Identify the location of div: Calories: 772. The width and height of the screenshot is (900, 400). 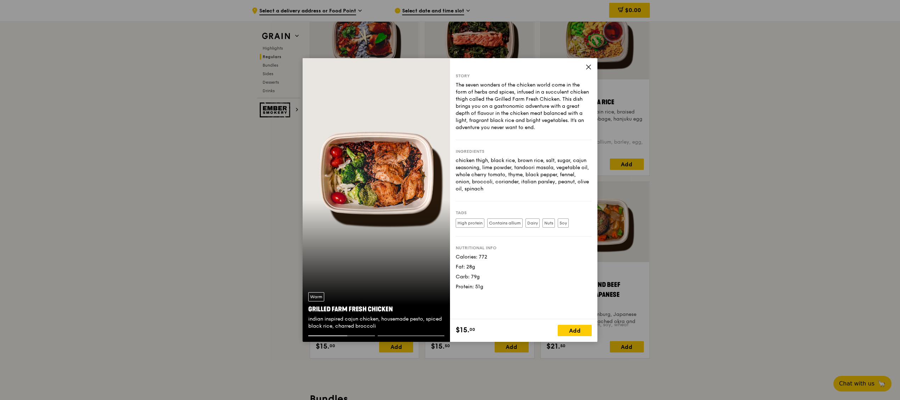
(523, 257).